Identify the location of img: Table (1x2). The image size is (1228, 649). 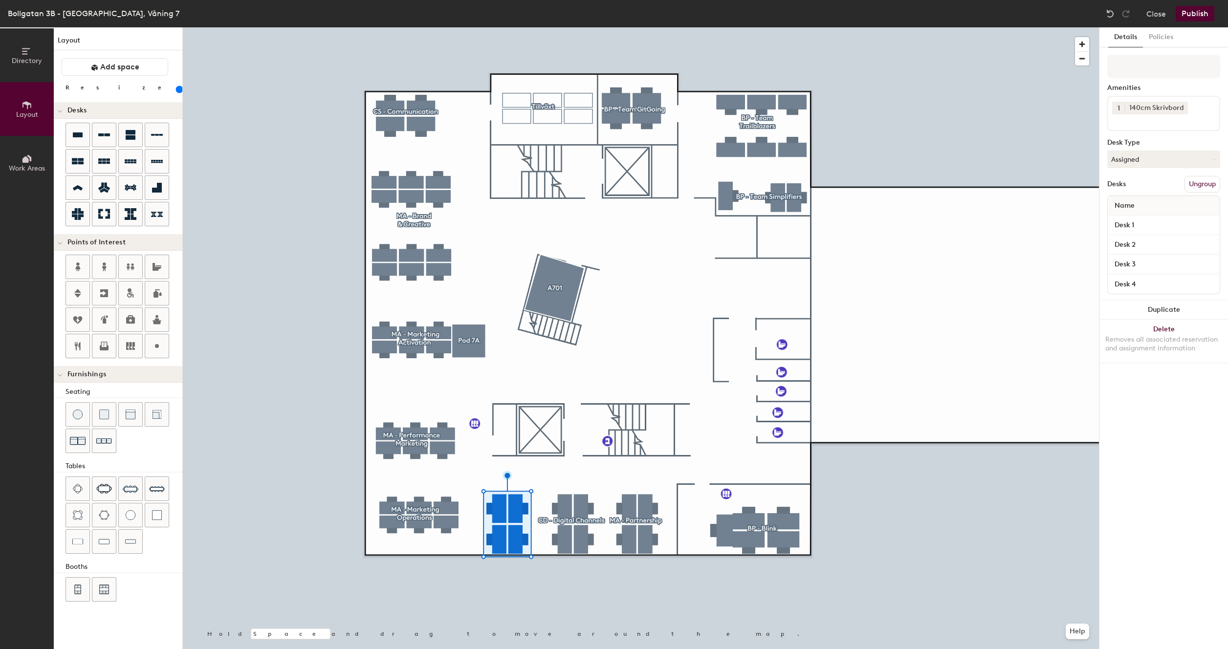
(78, 542).